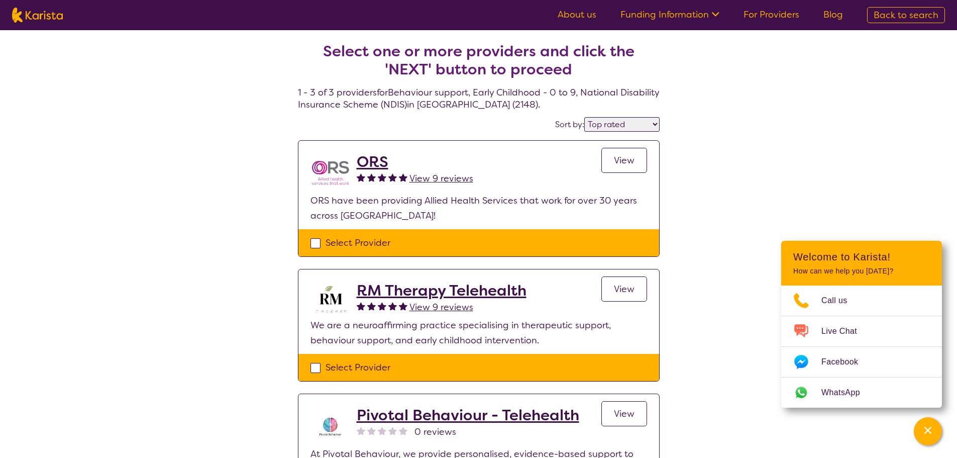 This screenshot has width=957, height=458. Describe the element at coordinates (862, 392) in the screenshot. I see `a: Web link opens in a new tab.` at that location.